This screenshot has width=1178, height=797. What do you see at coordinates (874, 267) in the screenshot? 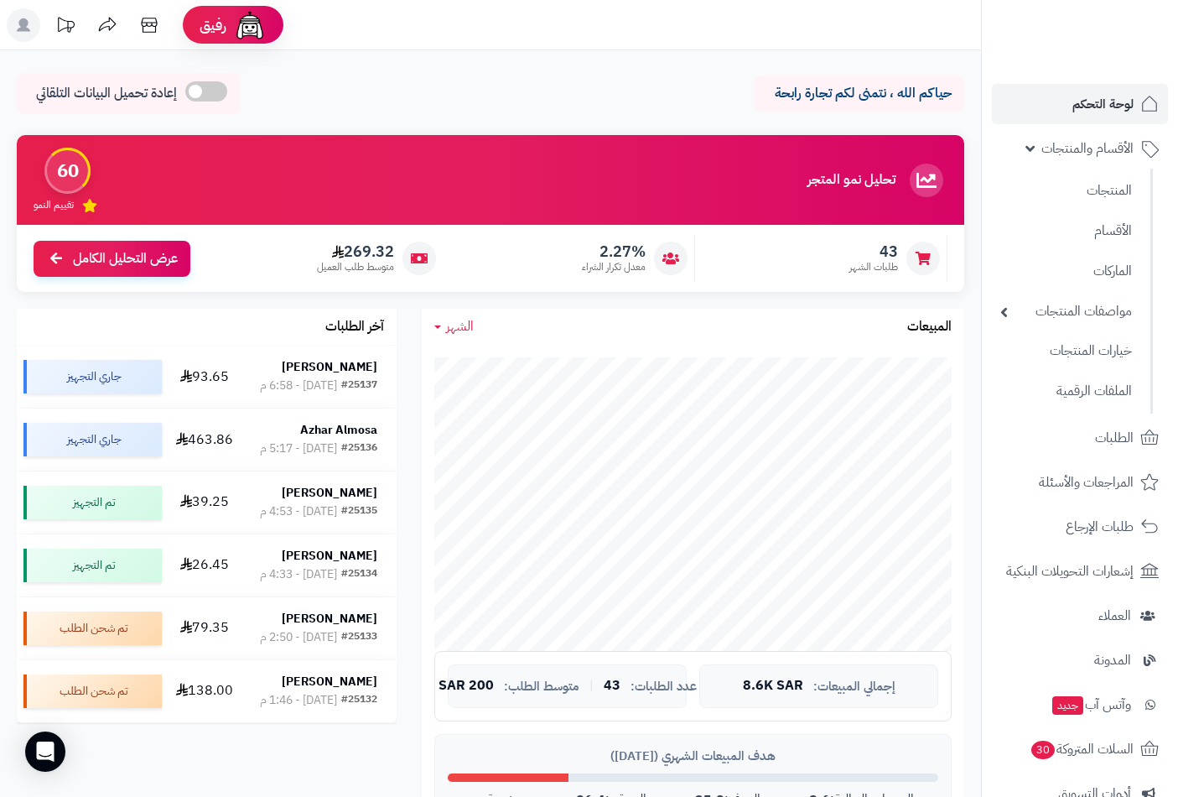
I see `span: طلبات الشهر` at bounding box center [874, 267].